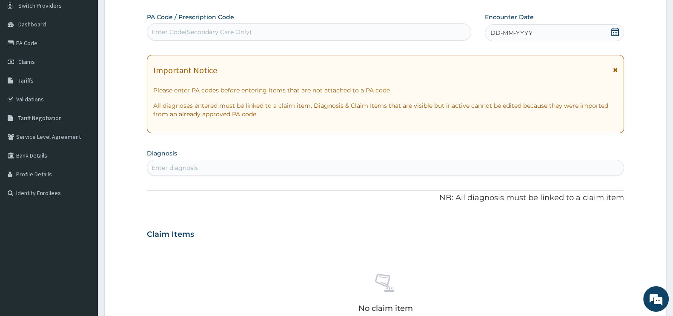 This screenshot has height=316, width=673. Describe the element at coordinates (509, 17) in the screenshot. I see `label: Encounter Date` at that location.